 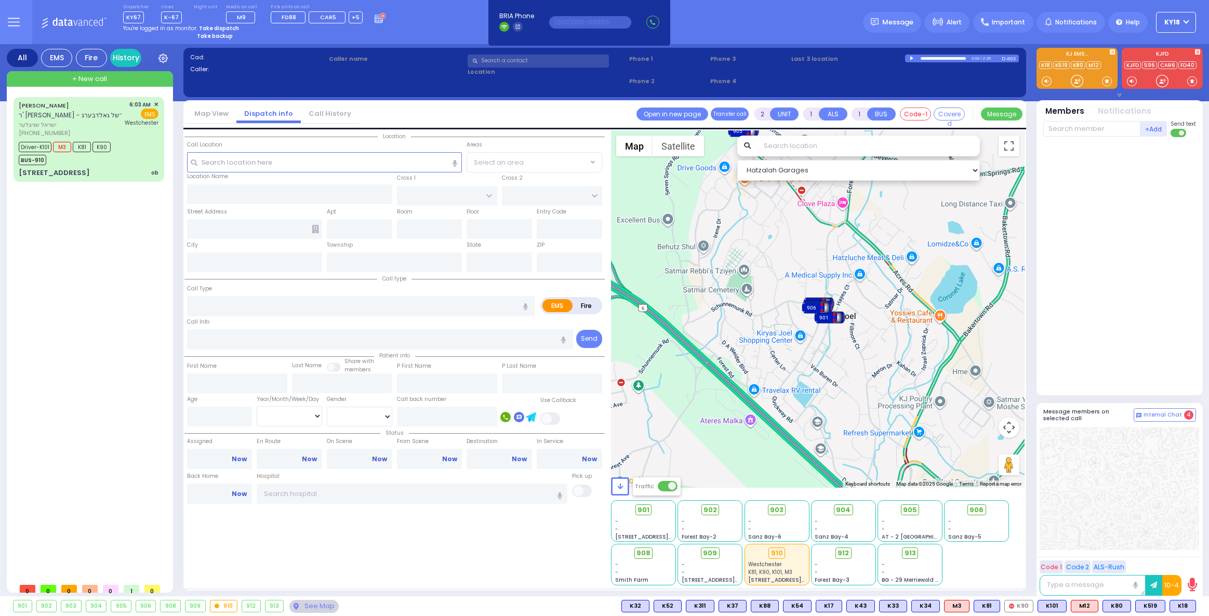 I want to click on div: All, so click(x=22, y=58).